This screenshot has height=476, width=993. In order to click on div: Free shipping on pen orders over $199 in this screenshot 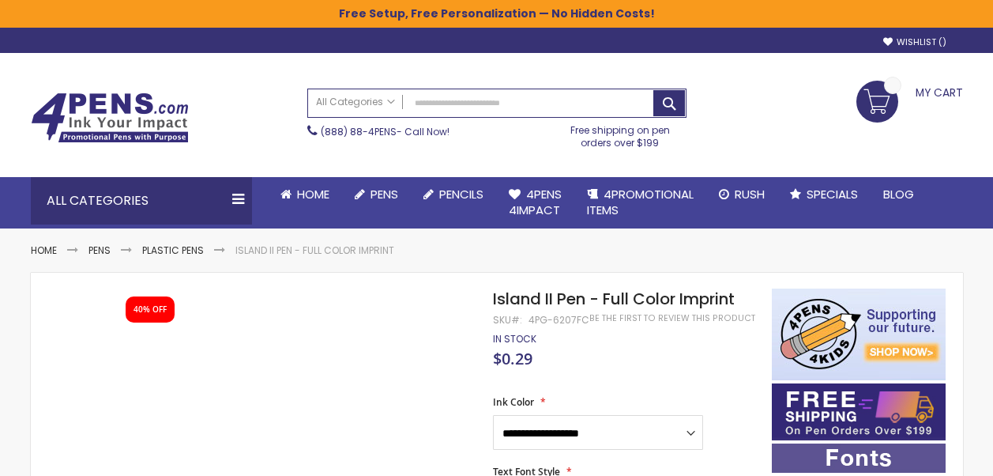, I will do `click(620, 133)`.